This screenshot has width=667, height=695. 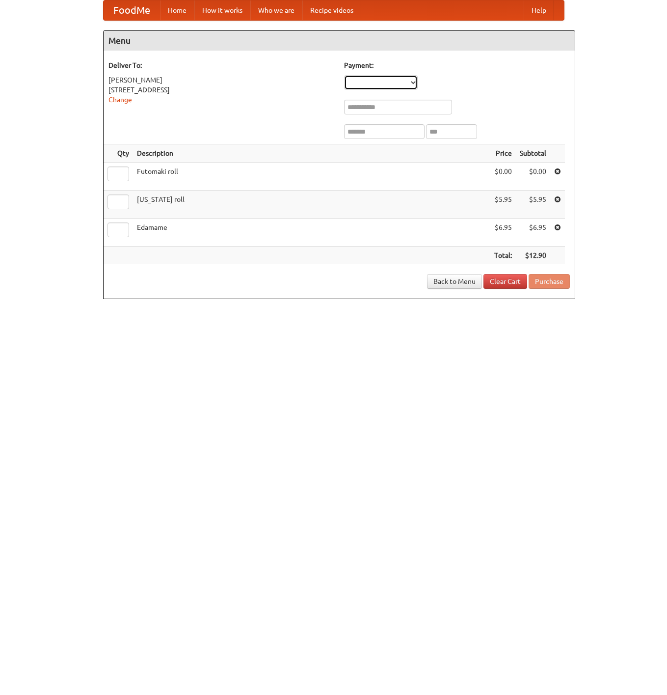 I want to click on a: Clear Cart, so click(x=505, y=281).